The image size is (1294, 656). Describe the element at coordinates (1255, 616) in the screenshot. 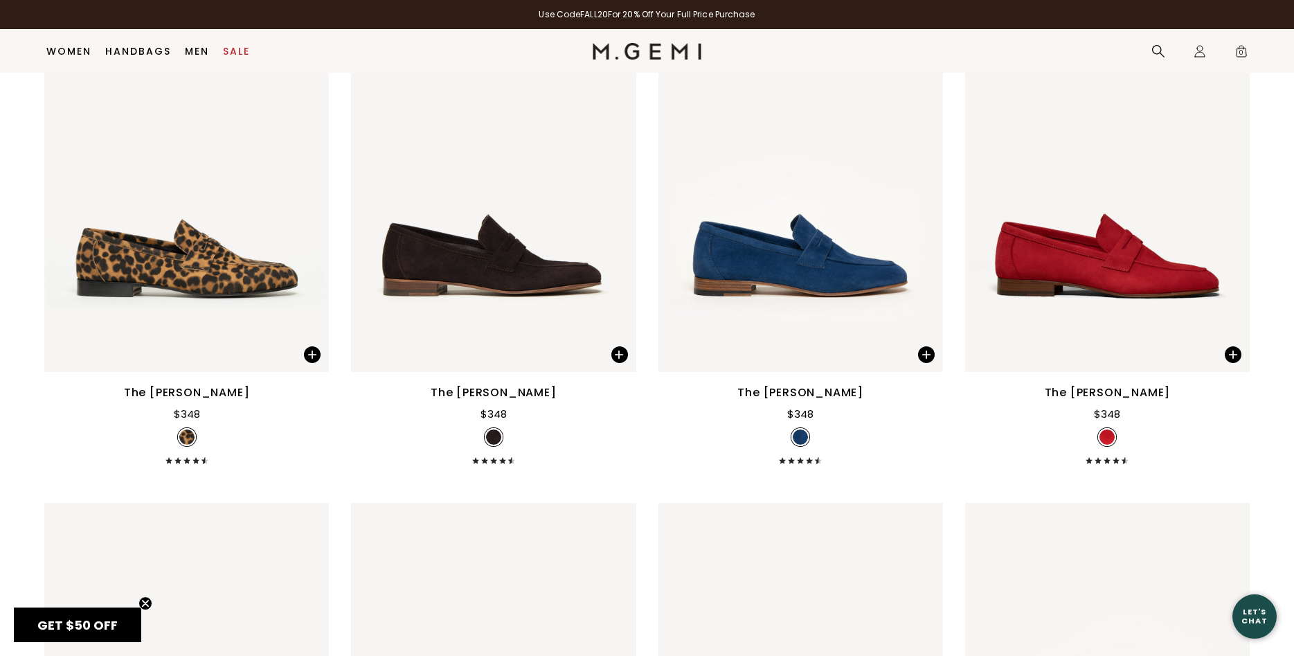

I see `div: Let's Chat` at that location.